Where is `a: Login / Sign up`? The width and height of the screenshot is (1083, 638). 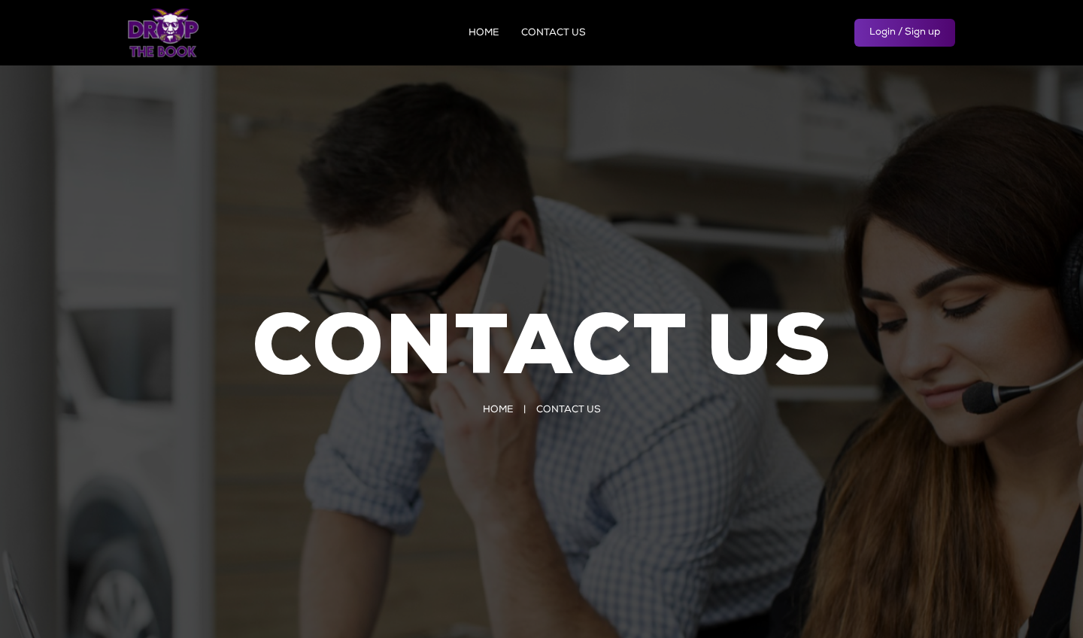
a: Login / Sign up is located at coordinates (905, 32).